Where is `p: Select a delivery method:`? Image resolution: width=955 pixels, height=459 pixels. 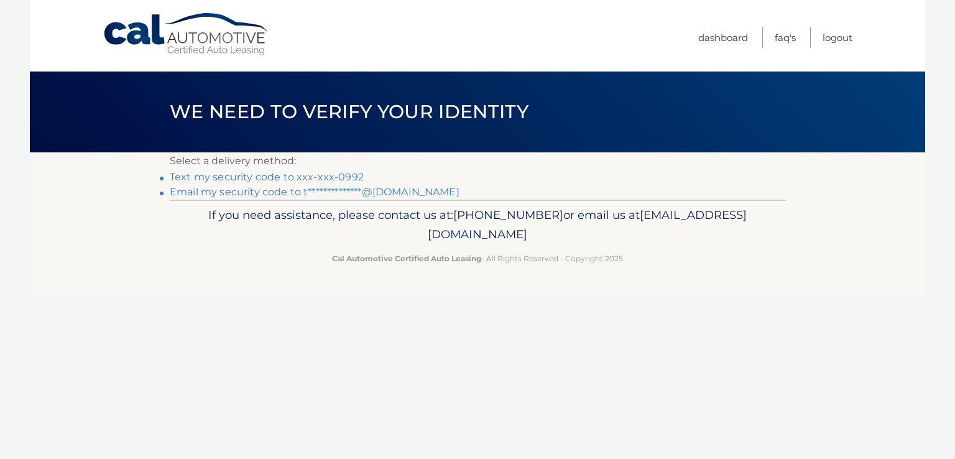 p: Select a delivery method: is located at coordinates (478, 161).